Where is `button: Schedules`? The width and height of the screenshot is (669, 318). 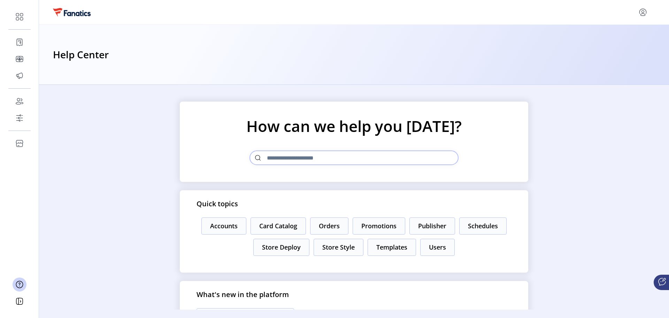 button: Schedules is located at coordinates (483, 226).